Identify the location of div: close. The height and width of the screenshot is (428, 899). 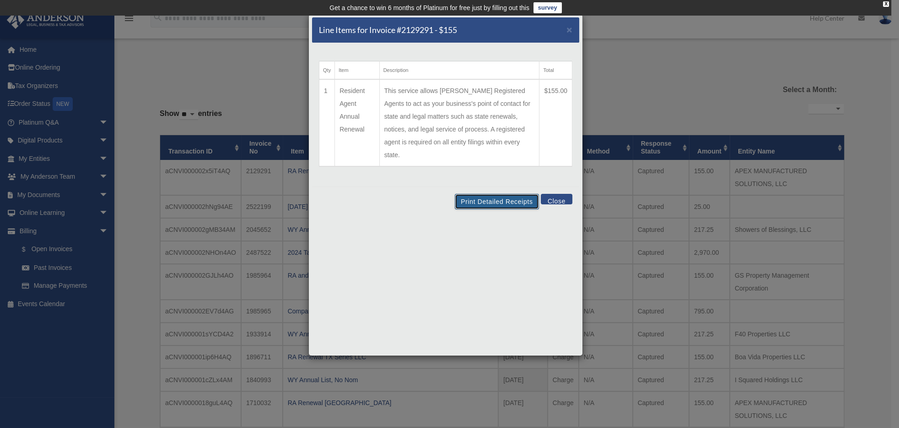
(886, 4).